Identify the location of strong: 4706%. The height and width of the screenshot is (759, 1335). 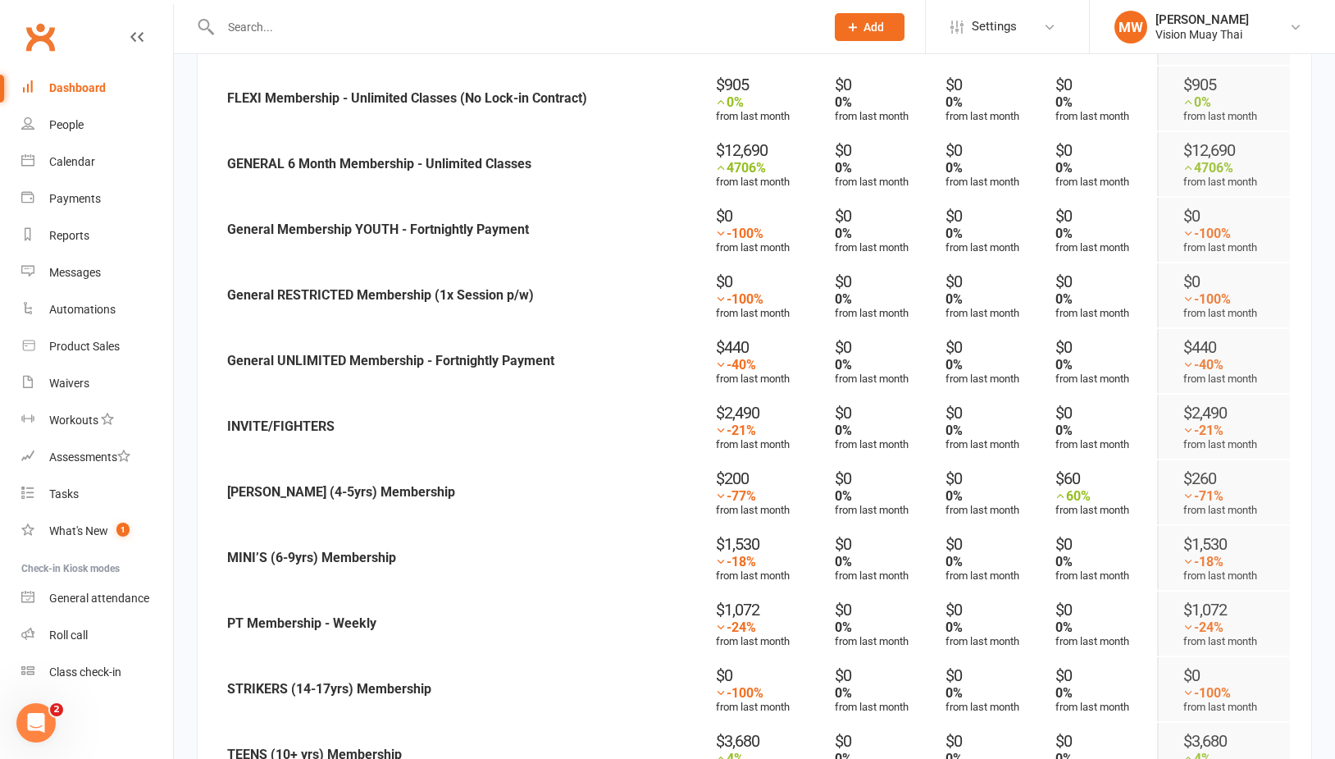
(746, 167).